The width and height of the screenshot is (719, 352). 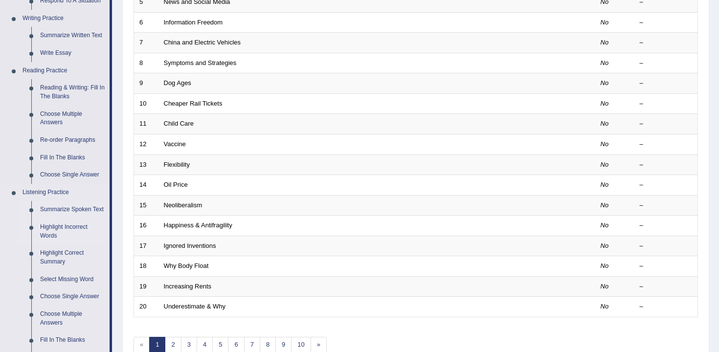 I want to click on td: 18, so click(x=146, y=266).